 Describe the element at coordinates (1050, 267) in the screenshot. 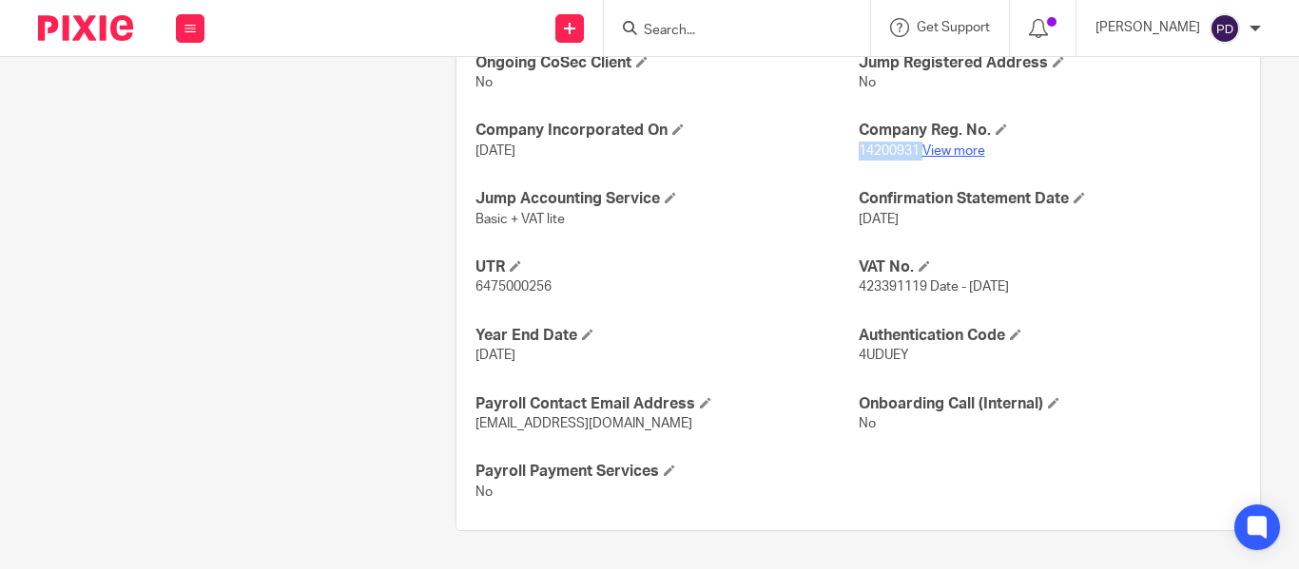

I see `h4: VAT No.` at that location.